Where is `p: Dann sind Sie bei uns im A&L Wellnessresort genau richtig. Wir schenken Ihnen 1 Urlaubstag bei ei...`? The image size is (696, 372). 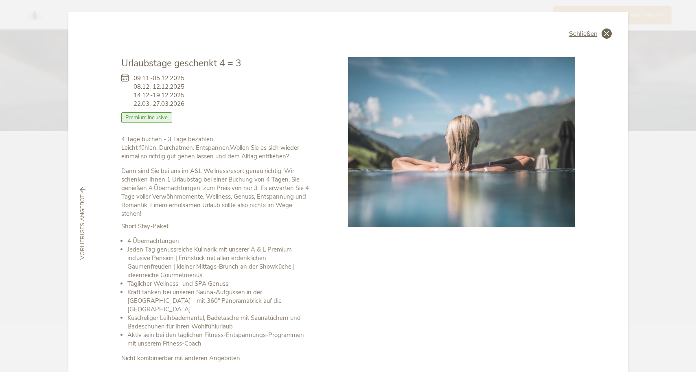
p: Dann sind Sie bei uns im A&L Wellnessresort genau richtig. Wir schenken Ihnen 1 Urlaubstag bei ei... is located at coordinates (216, 192).